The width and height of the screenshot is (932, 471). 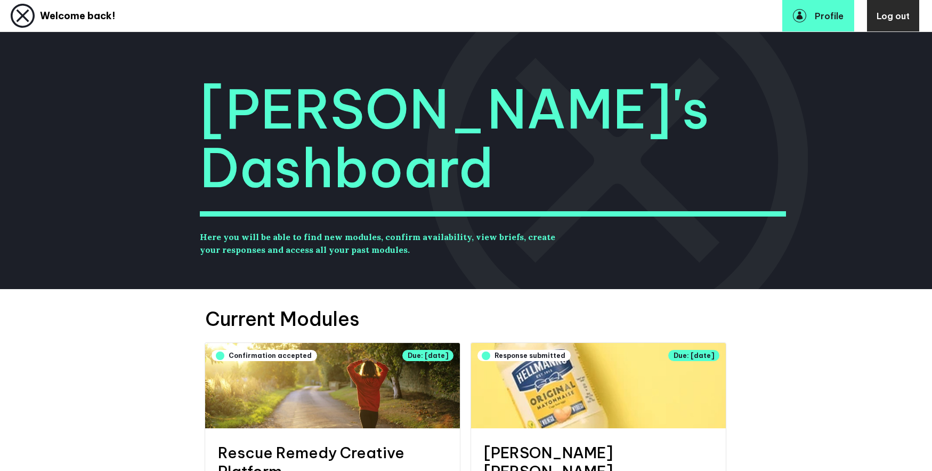 What do you see at coordinates (524, 355) in the screenshot?
I see `span: Response submitted` at bounding box center [524, 355].